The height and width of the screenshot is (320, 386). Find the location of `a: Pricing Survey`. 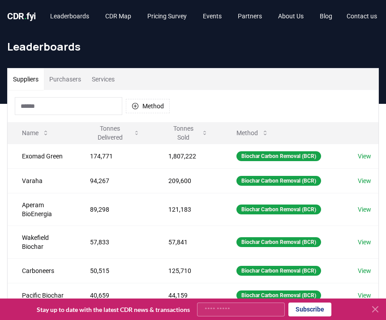

a: Pricing Survey is located at coordinates (167, 16).